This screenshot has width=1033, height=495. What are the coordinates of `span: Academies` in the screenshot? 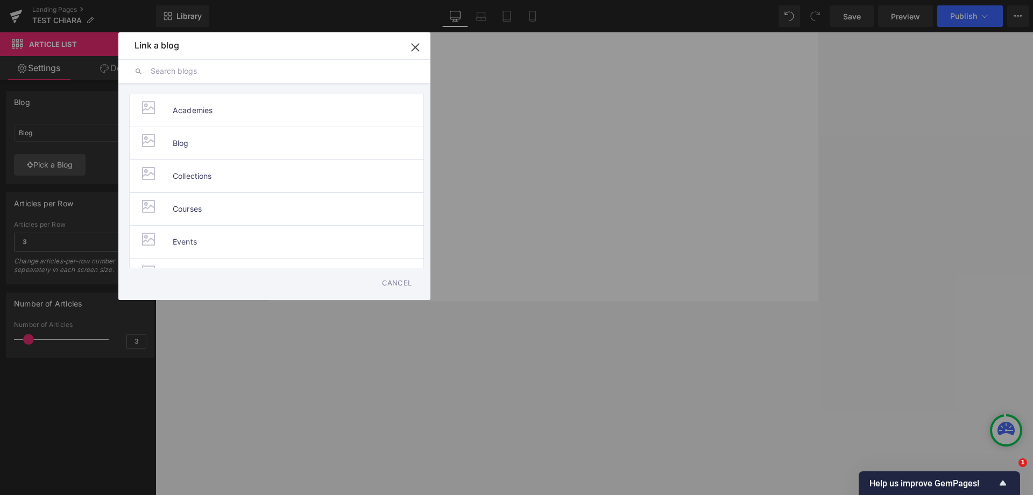 It's located at (193, 110).